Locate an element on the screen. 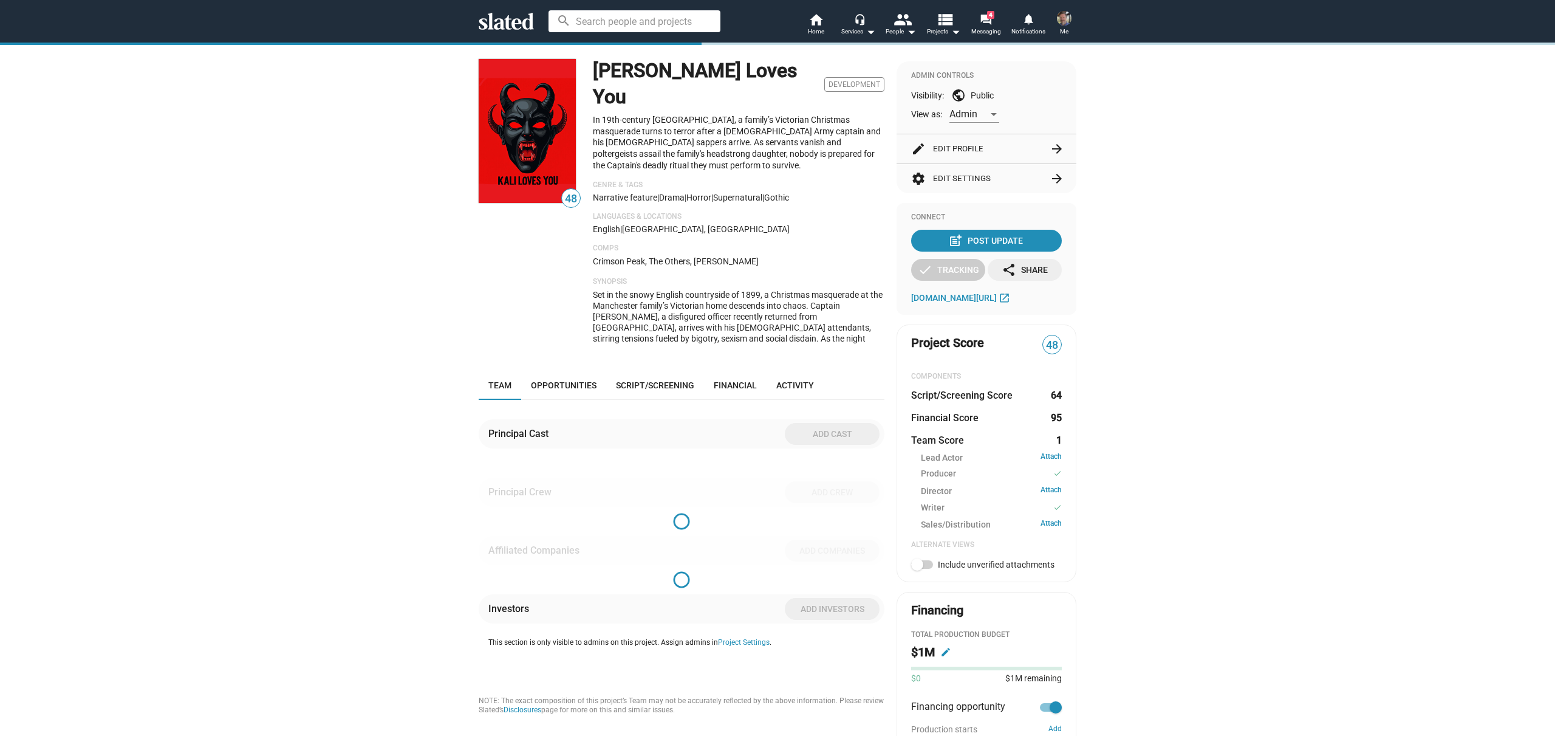  span: Home is located at coordinates (816, 32).